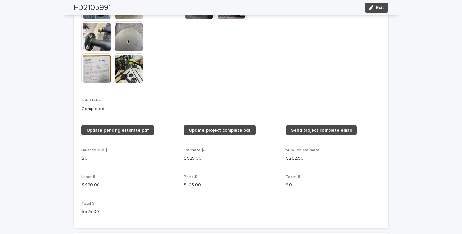  I want to click on p: $ 420.00, so click(129, 185).